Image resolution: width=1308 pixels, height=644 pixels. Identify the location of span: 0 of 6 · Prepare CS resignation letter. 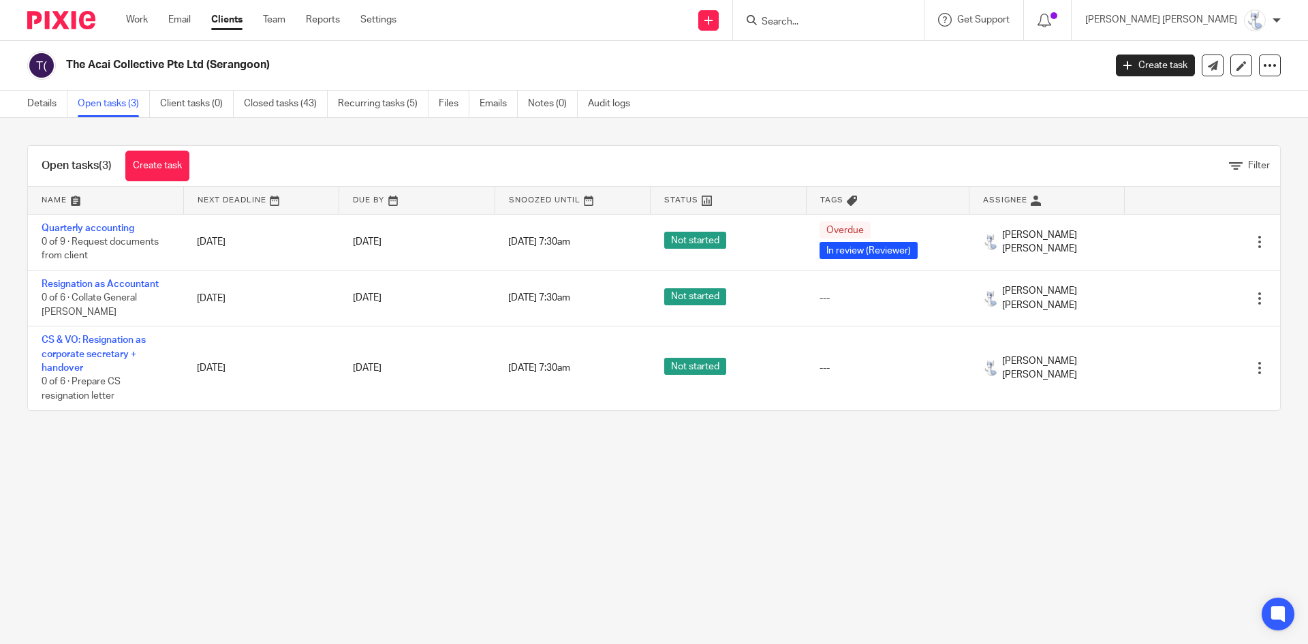
(81, 389).